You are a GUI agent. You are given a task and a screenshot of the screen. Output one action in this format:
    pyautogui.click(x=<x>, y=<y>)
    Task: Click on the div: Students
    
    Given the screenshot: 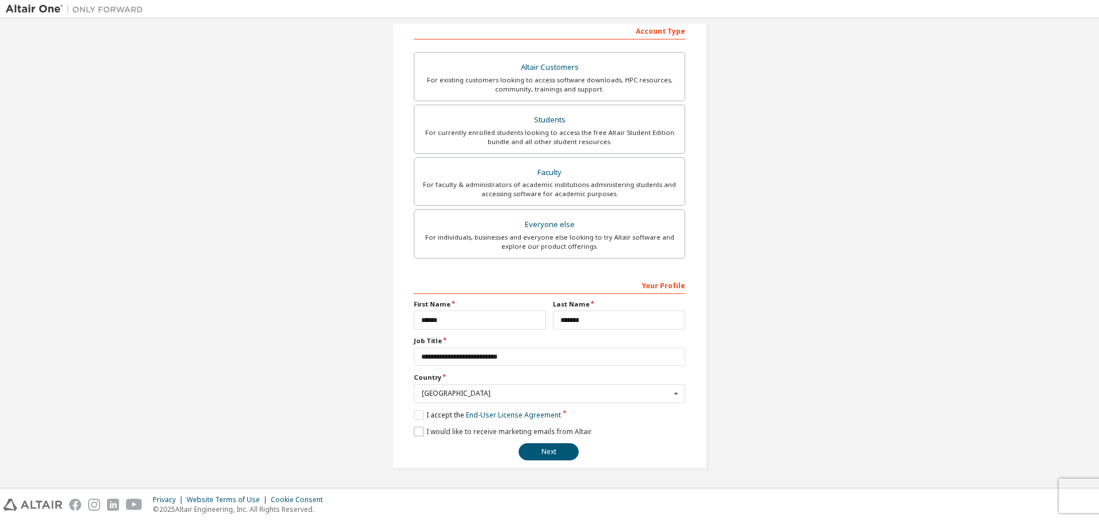 What is the action you would take?
    pyautogui.click(x=549, y=120)
    